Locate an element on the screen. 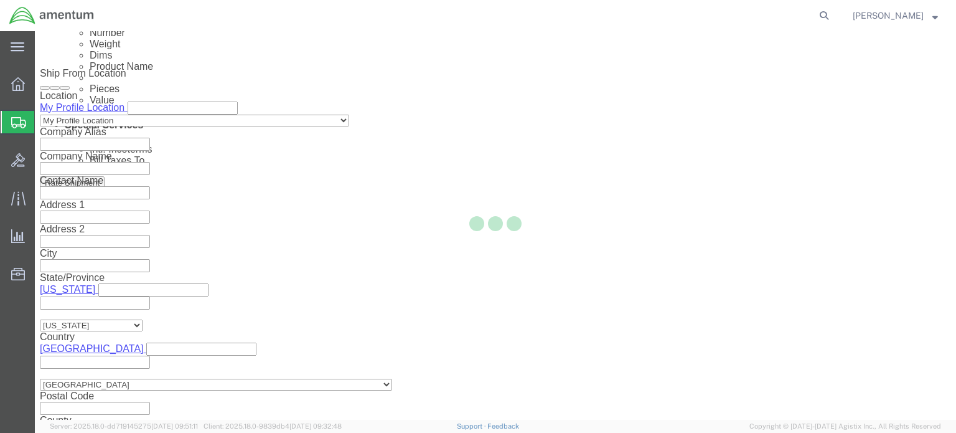 The width and height of the screenshot is (956, 433). span: Daniel Martin is located at coordinates (888, 16).